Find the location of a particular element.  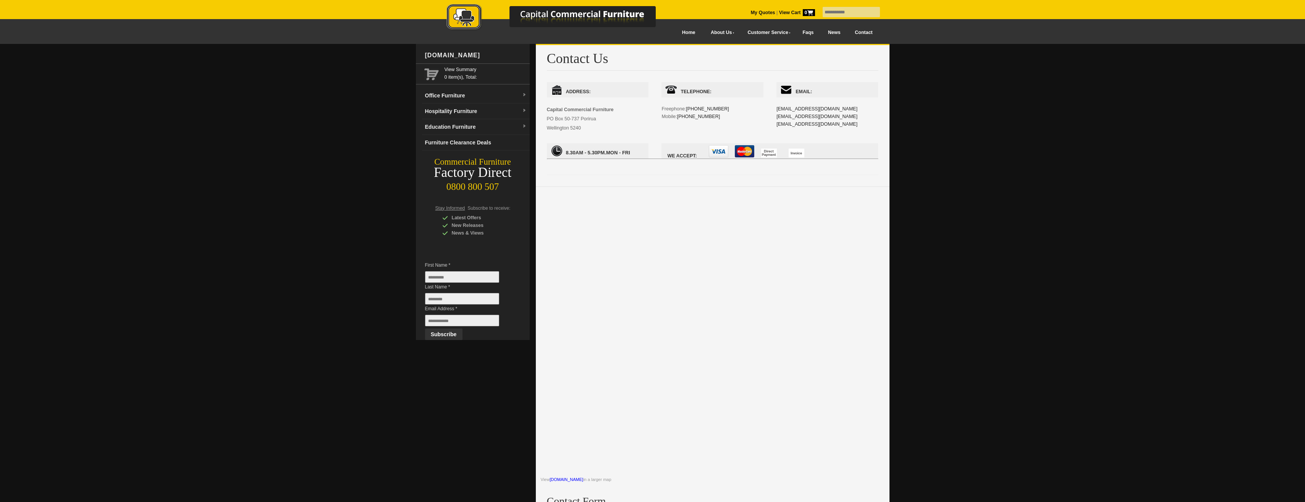

a: My Quotes is located at coordinates (763, 13).